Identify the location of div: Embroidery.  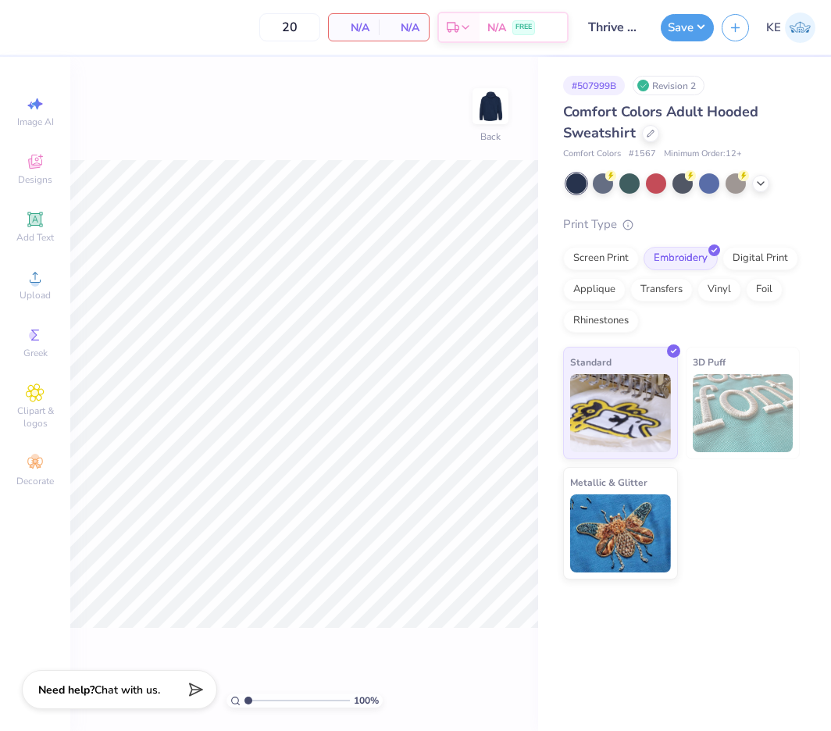
(680, 259).